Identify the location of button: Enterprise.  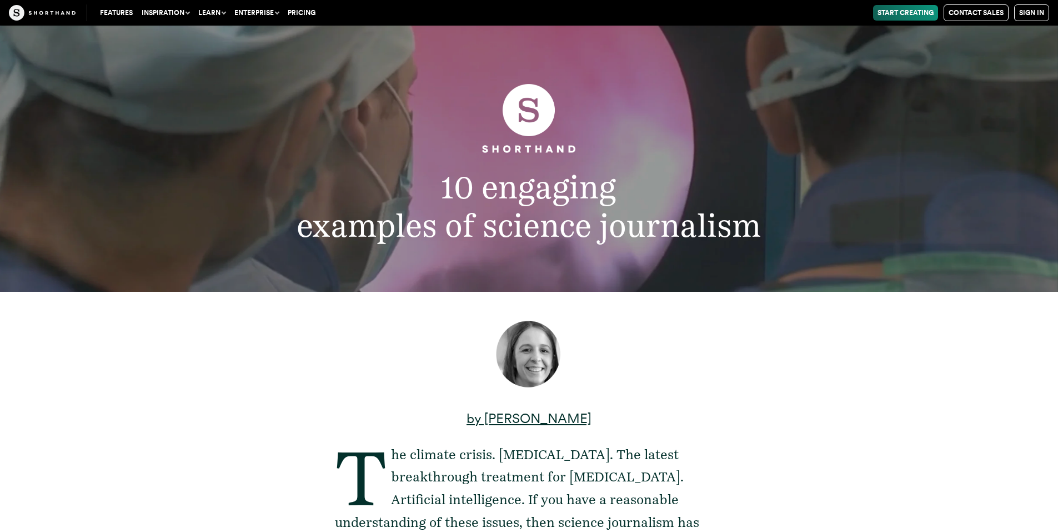
(257, 13).